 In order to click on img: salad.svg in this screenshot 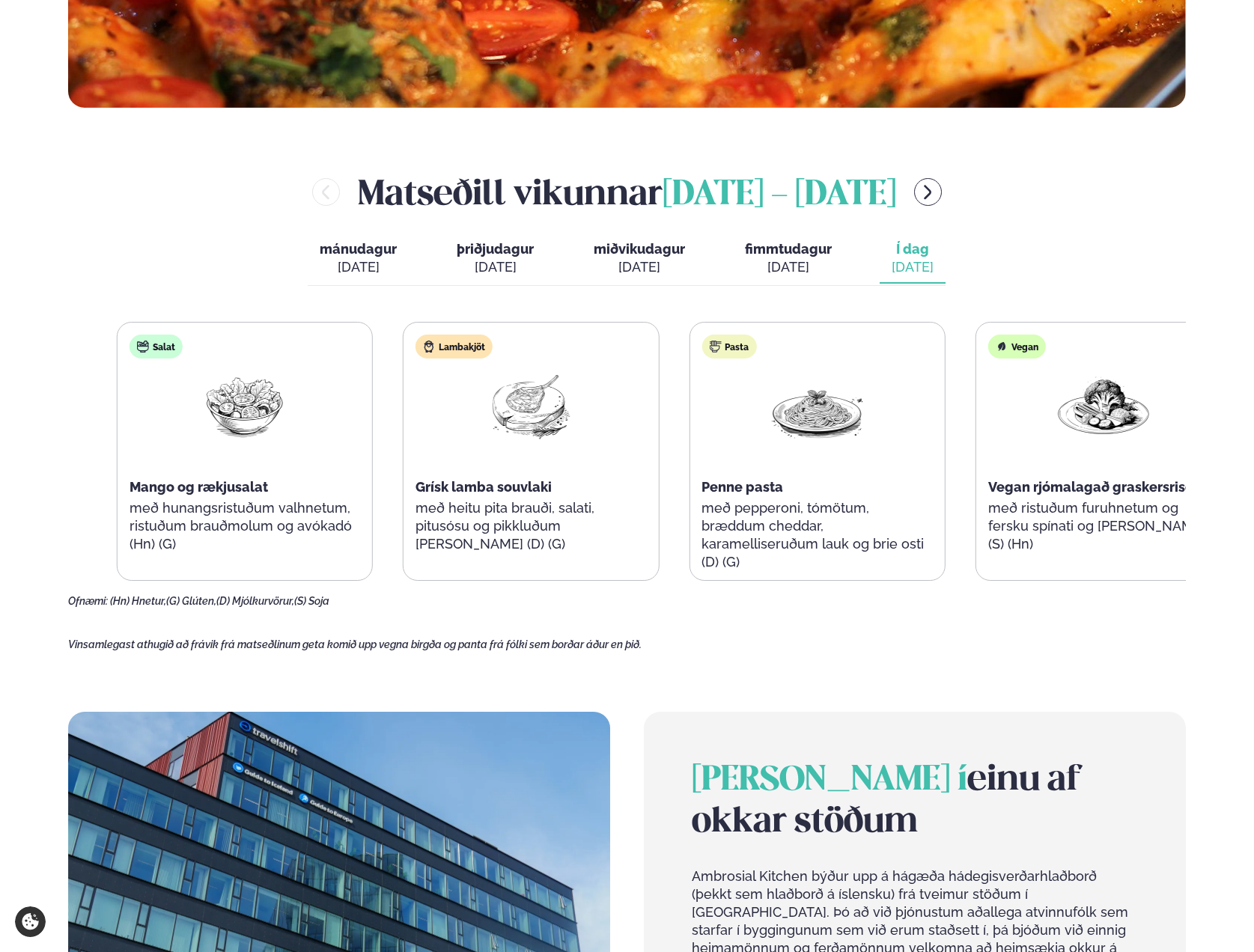, I will do `click(143, 347)`.